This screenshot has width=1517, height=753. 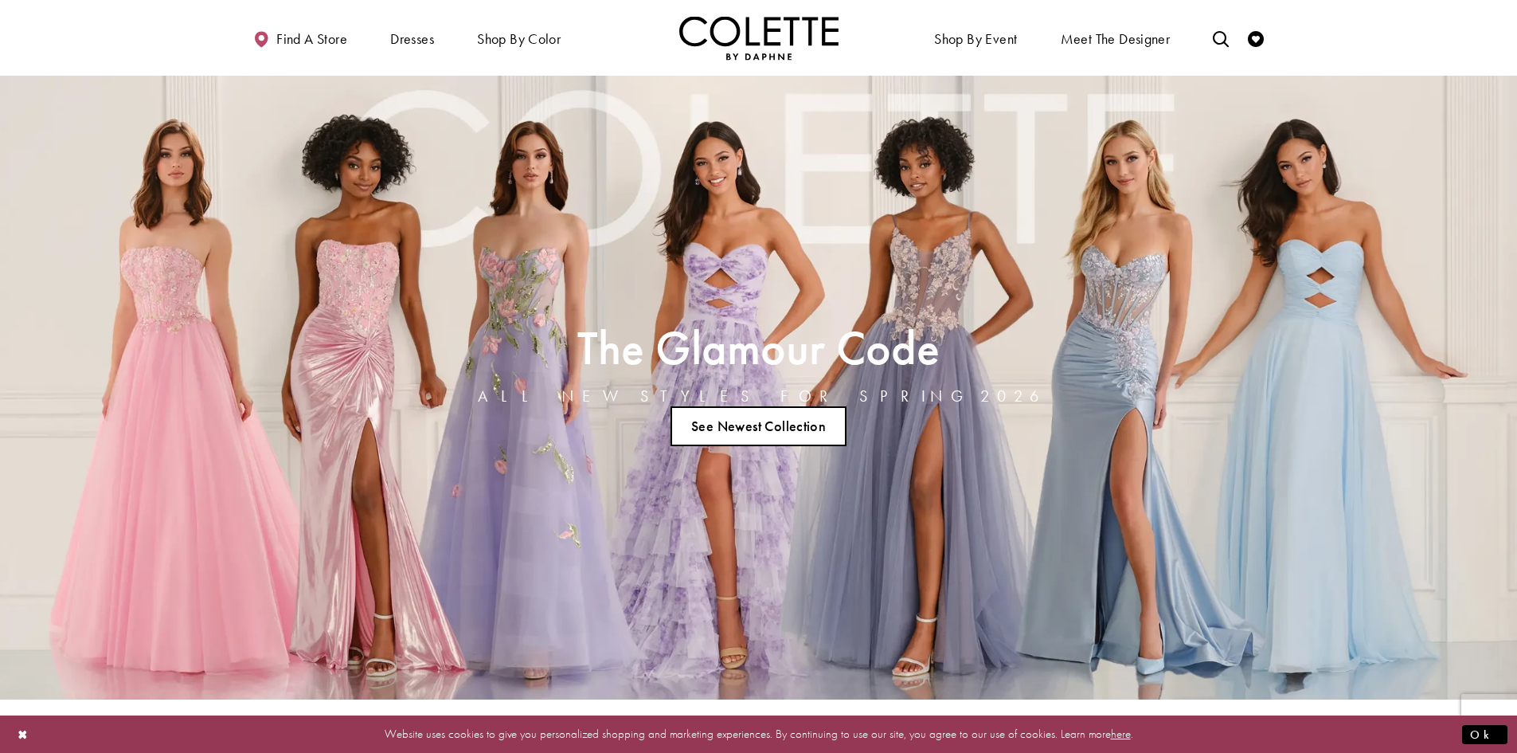 What do you see at coordinates (1121, 734) in the screenshot?
I see `a: here` at bounding box center [1121, 734].